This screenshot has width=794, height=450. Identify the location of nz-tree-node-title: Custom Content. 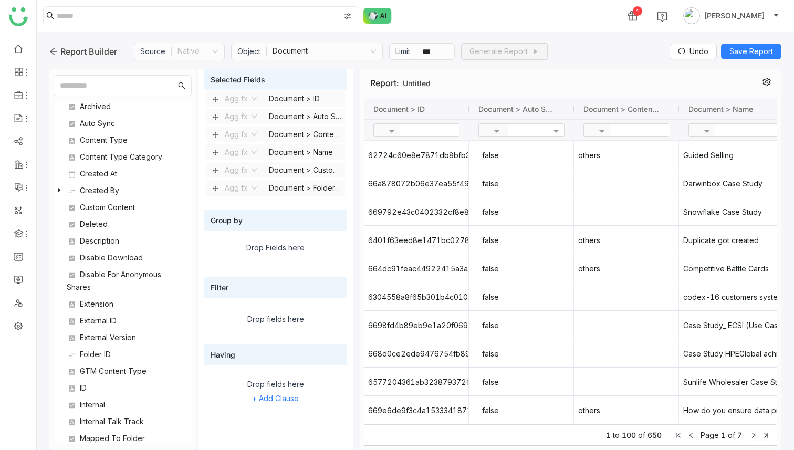
(124, 207).